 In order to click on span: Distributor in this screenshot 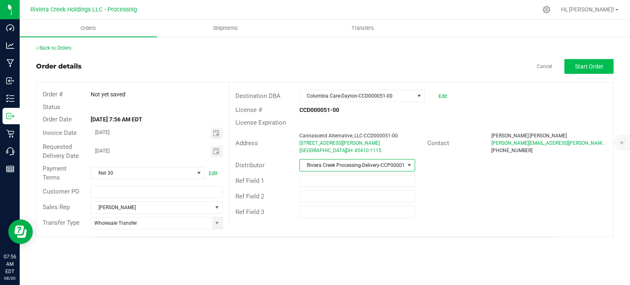, I will do `click(250, 165)`.